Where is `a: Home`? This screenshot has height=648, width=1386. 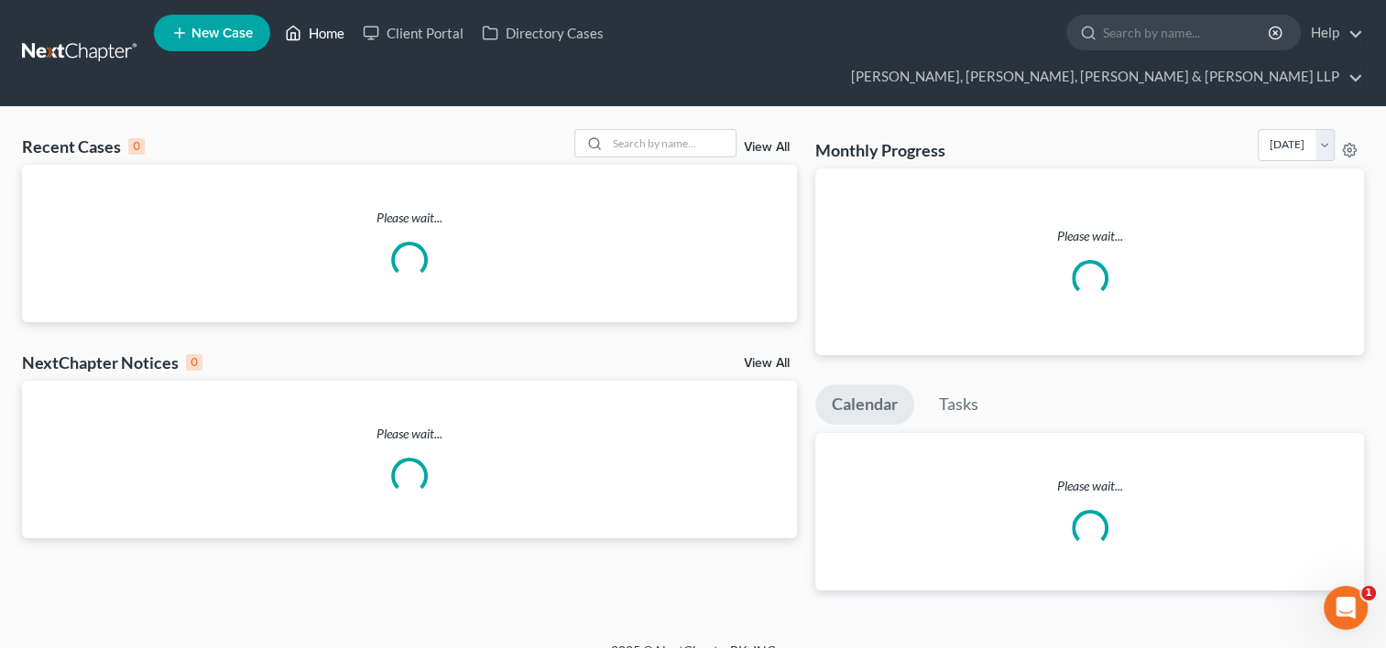 a: Home is located at coordinates (314, 33).